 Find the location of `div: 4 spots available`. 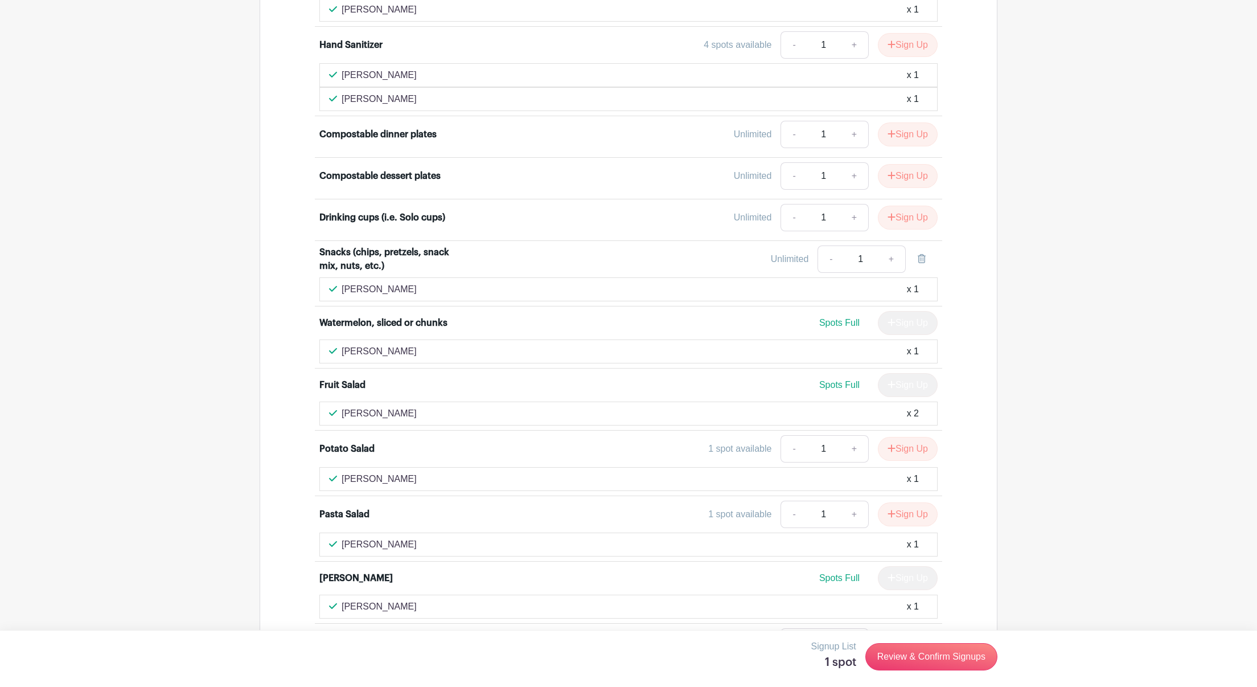

div: 4 spots available is located at coordinates (737, 45).